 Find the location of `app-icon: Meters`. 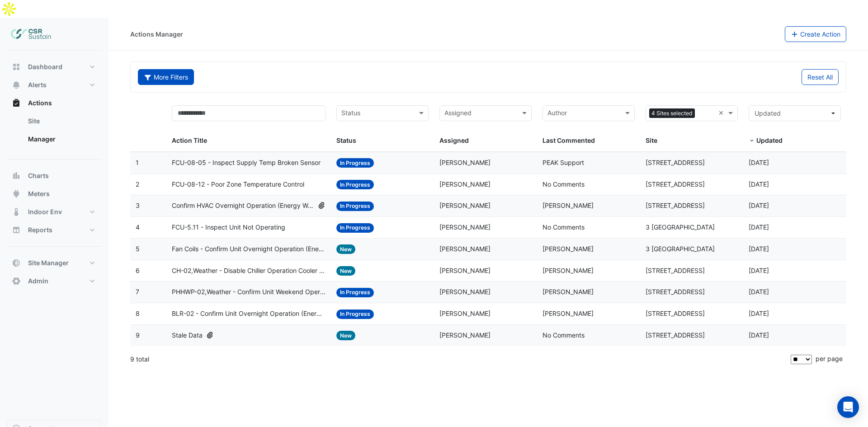

app-icon: Meters is located at coordinates (16, 194).